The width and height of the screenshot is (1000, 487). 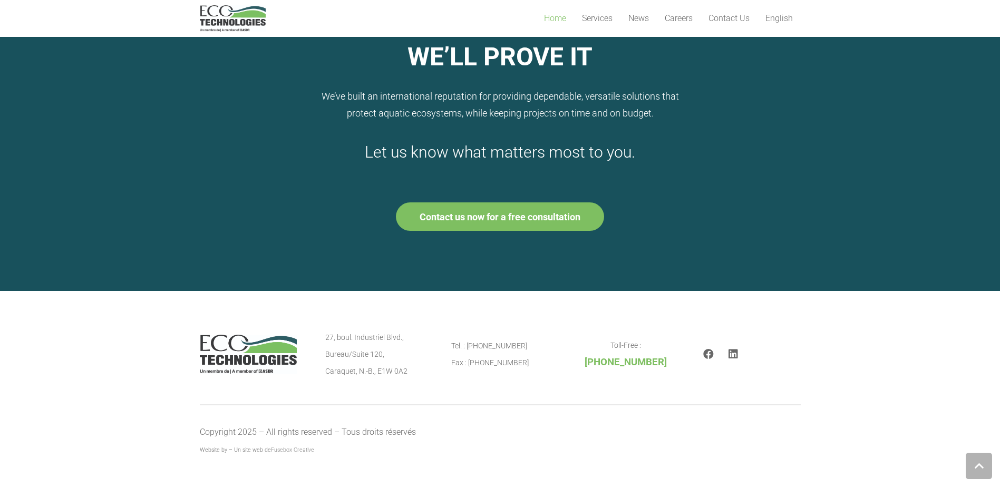 What do you see at coordinates (626, 354) in the screenshot?
I see `p: Toll-Free :` at bounding box center [626, 354].